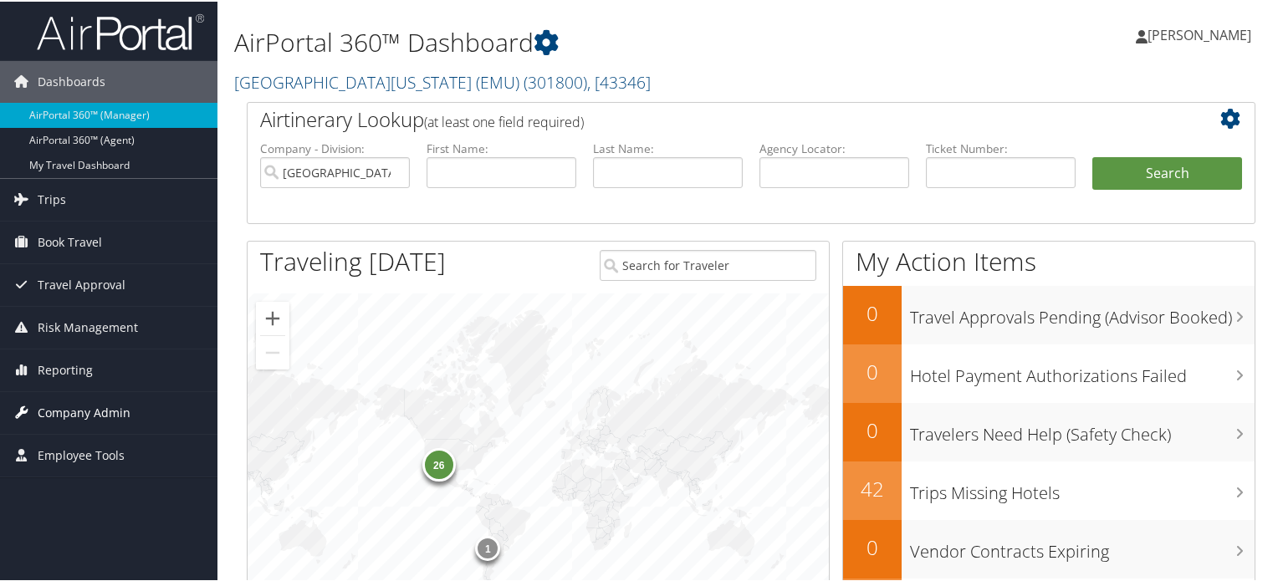 The height and width of the screenshot is (581, 1278). Describe the element at coordinates (273, 317) in the screenshot. I see `button: Zoom in` at that location.